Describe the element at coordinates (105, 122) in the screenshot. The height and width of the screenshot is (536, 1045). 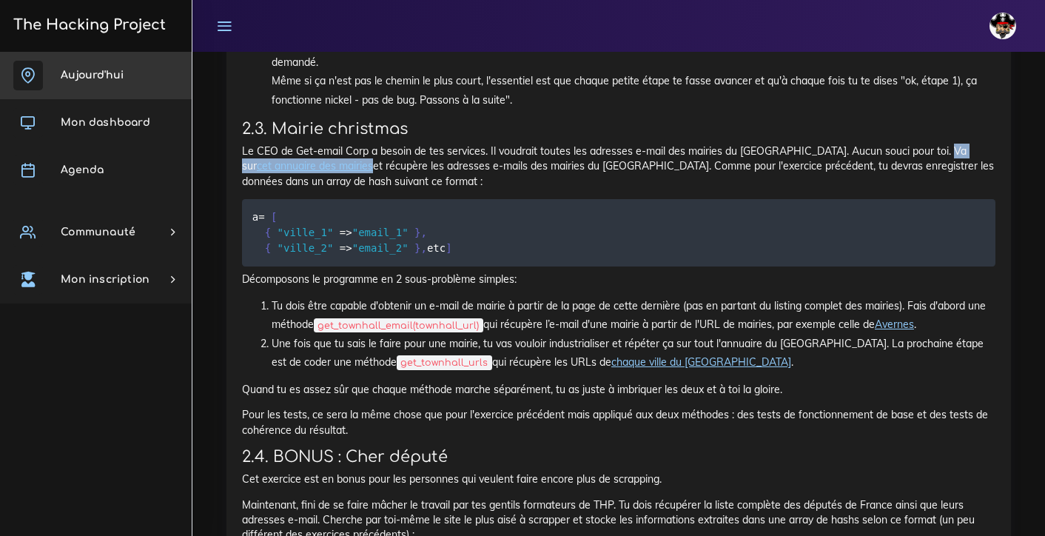
I see `span: Mon dashboard` at that location.